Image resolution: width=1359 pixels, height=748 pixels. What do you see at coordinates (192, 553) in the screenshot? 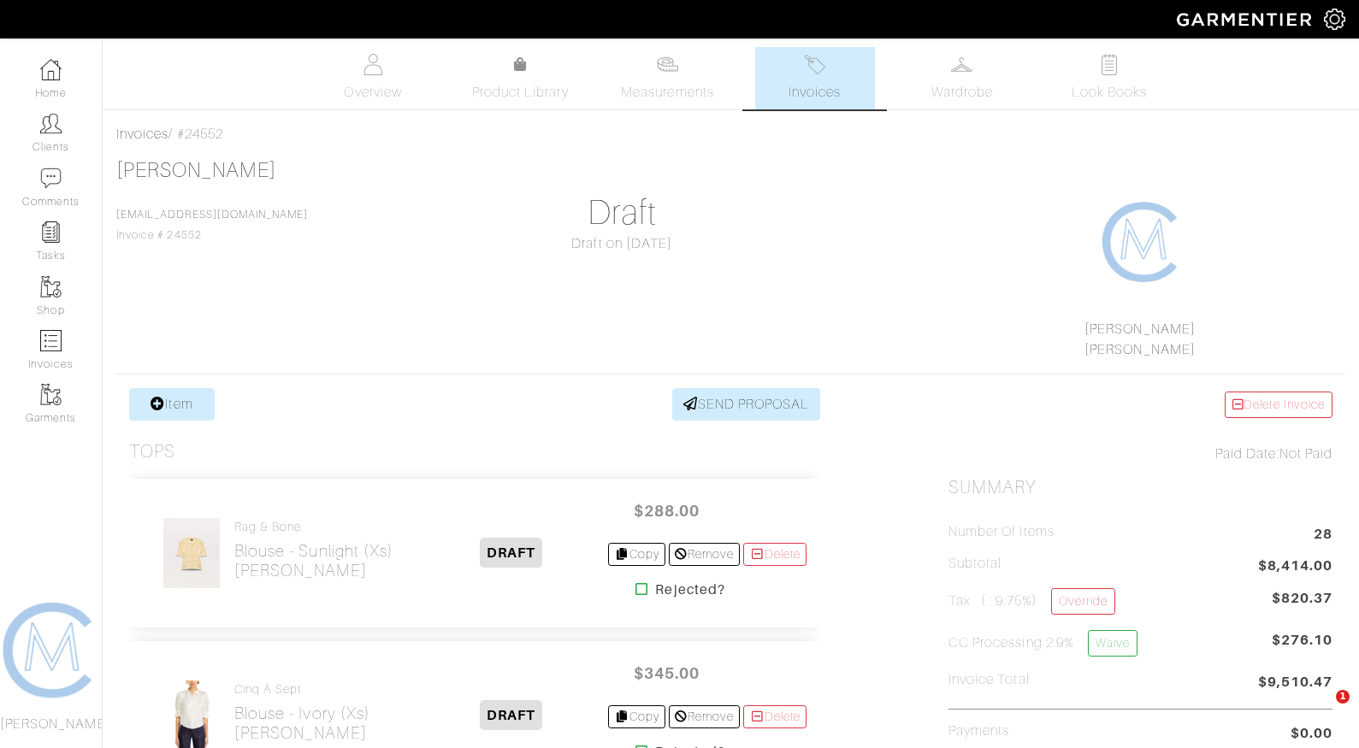
I see `img: f9u9rbyxsuNYFacYpPHzVoqT` at bounding box center [192, 553].